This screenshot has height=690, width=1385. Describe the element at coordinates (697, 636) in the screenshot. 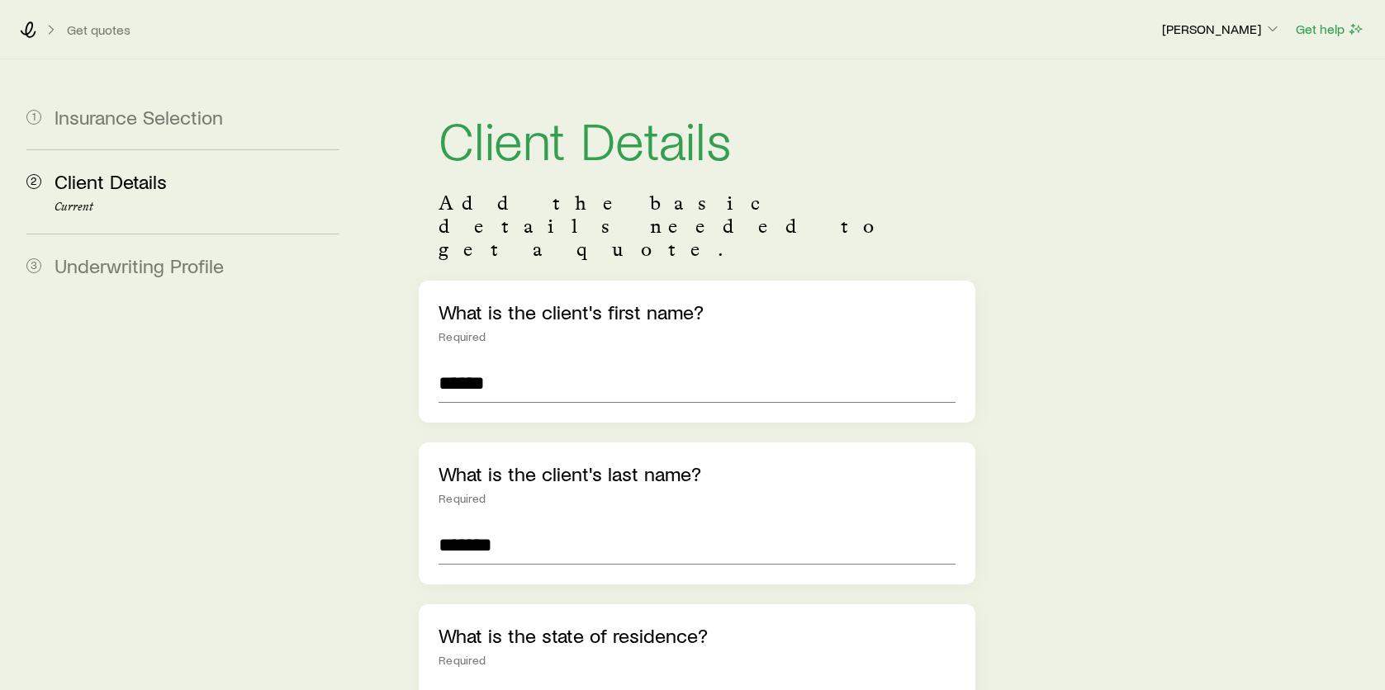

I see `p: What is the state of residence?` at that location.